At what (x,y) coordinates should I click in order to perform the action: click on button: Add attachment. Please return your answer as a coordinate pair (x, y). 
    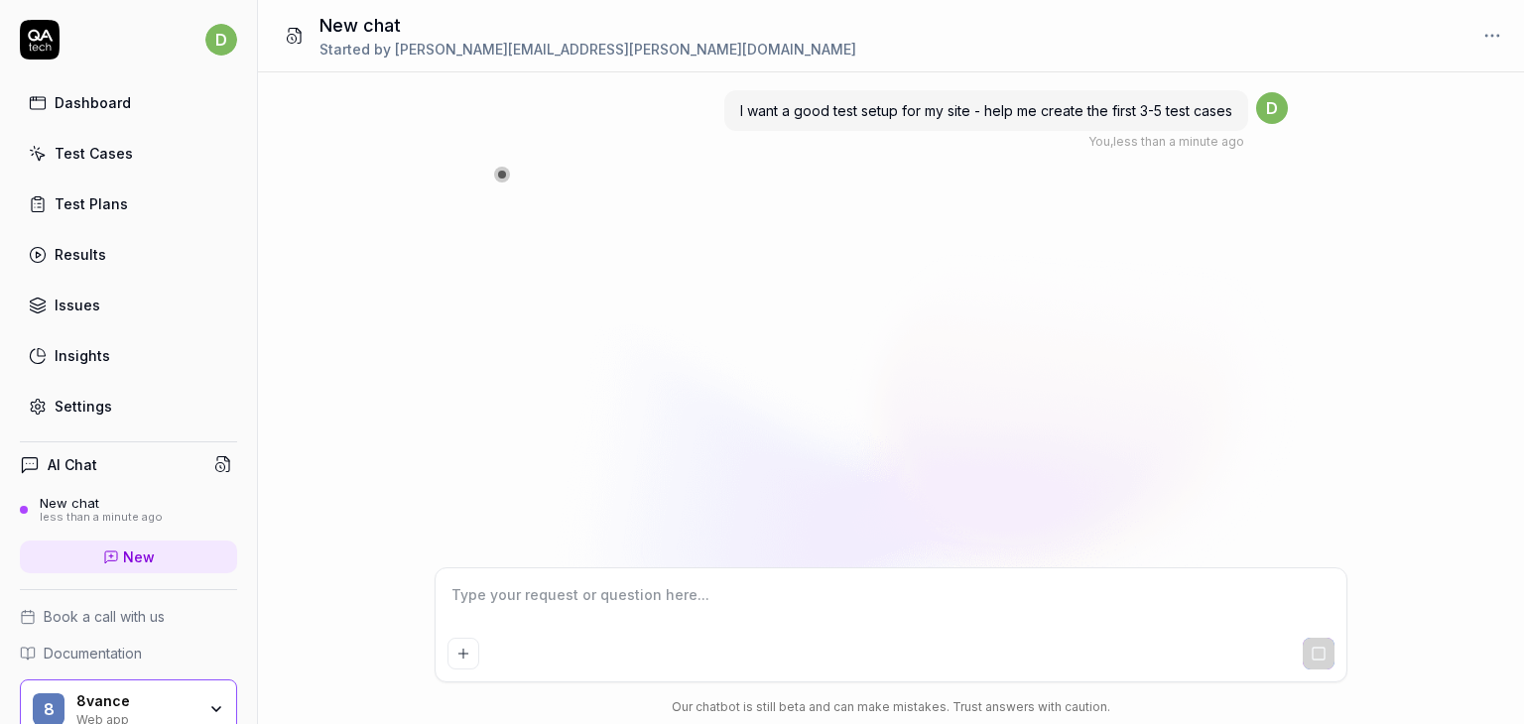
    Looking at the image, I should click on (463, 654).